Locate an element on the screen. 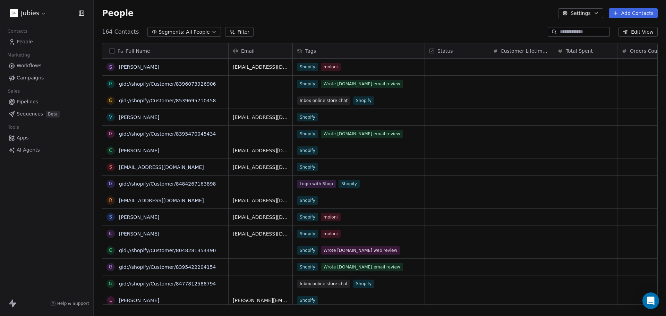 This screenshot has width=666, height=316. div: Customer Lifetime Value is located at coordinates (521, 51).